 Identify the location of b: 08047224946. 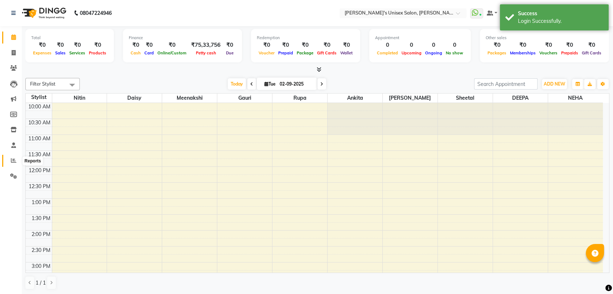
(96, 13).